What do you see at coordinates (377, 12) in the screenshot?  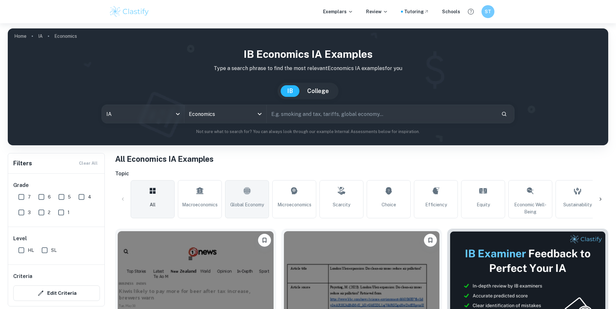 I see `p: Review` at bounding box center [377, 12].